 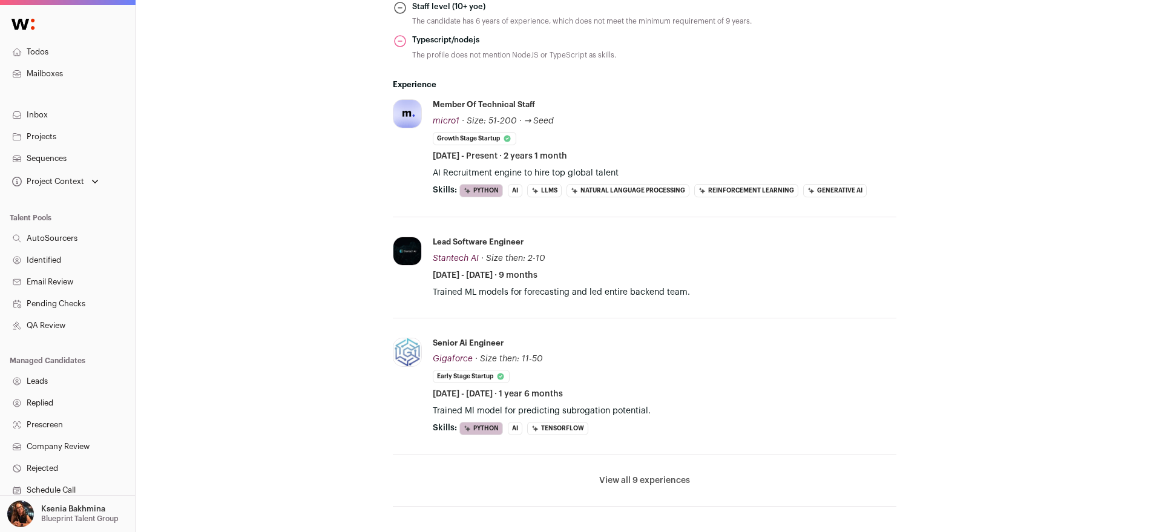 I want to click on span: · Size: 51-200, so click(x=489, y=121).